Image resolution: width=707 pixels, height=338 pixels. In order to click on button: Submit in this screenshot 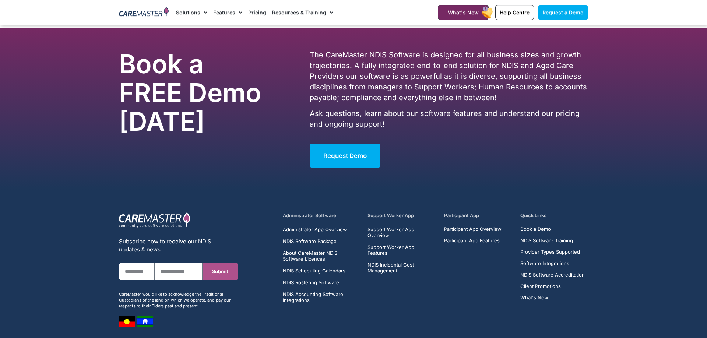, I will do `click(220, 271)`.